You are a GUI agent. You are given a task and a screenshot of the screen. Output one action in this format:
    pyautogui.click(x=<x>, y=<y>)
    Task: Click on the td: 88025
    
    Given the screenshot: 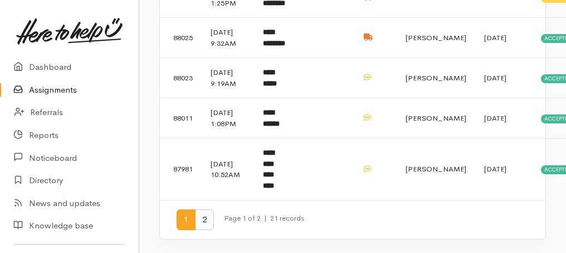 What is the action you would take?
    pyautogui.click(x=181, y=38)
    